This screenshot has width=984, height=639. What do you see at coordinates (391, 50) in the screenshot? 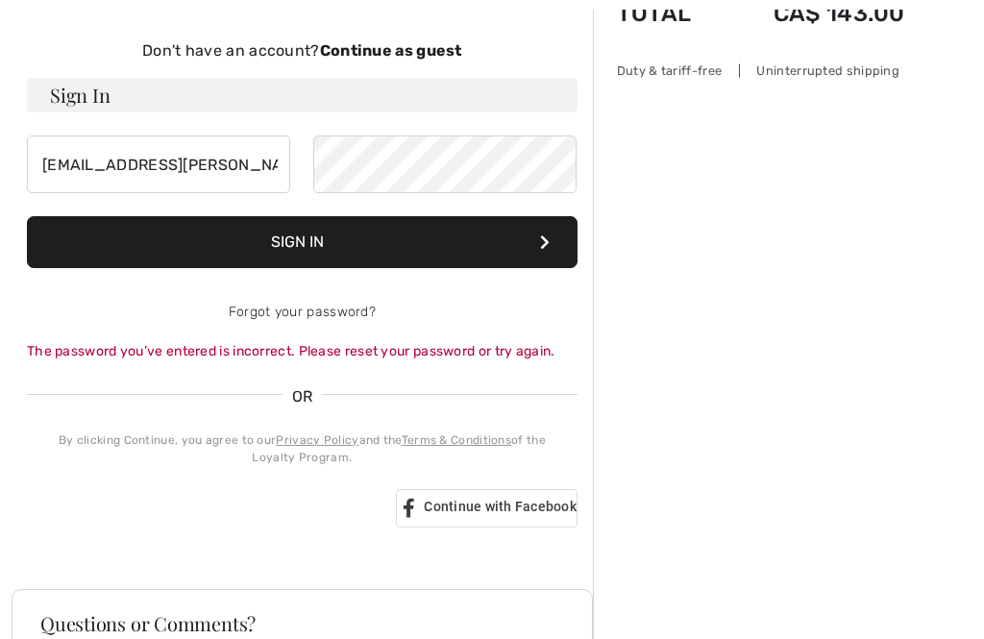
I see `strong: Continue as guest` at bounding box center [391, 50].